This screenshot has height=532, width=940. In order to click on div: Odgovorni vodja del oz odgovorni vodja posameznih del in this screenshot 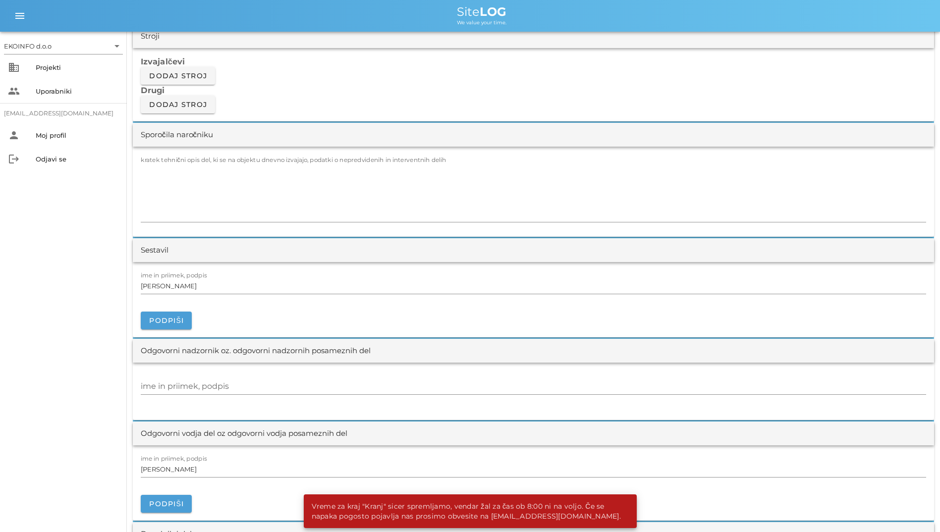, I will do `click(244, 434)`.